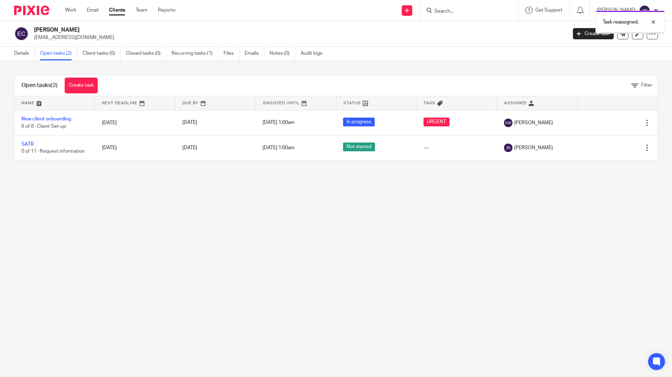 This screenshot has width=672, height=377. I want to click on a: Team, so click(141, 10).